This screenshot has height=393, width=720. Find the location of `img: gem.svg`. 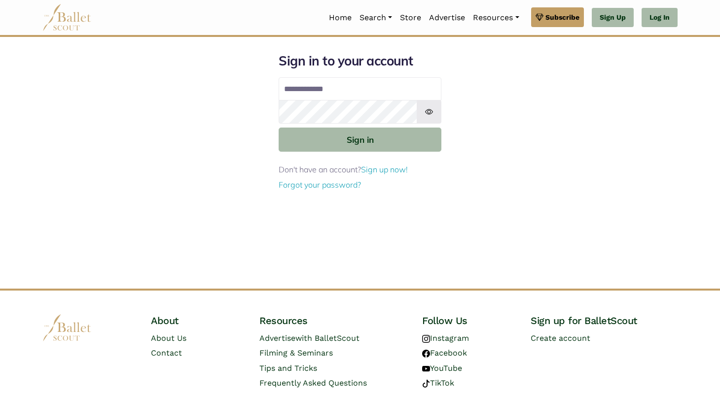

img: gem.svg is located at coordinates (539, 17).